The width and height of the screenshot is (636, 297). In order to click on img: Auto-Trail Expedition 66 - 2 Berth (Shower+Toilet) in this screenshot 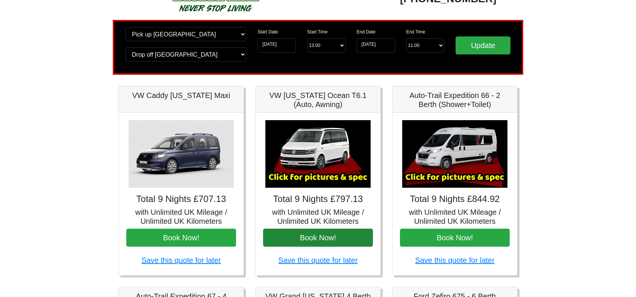, I will do `click(455, 154)`.